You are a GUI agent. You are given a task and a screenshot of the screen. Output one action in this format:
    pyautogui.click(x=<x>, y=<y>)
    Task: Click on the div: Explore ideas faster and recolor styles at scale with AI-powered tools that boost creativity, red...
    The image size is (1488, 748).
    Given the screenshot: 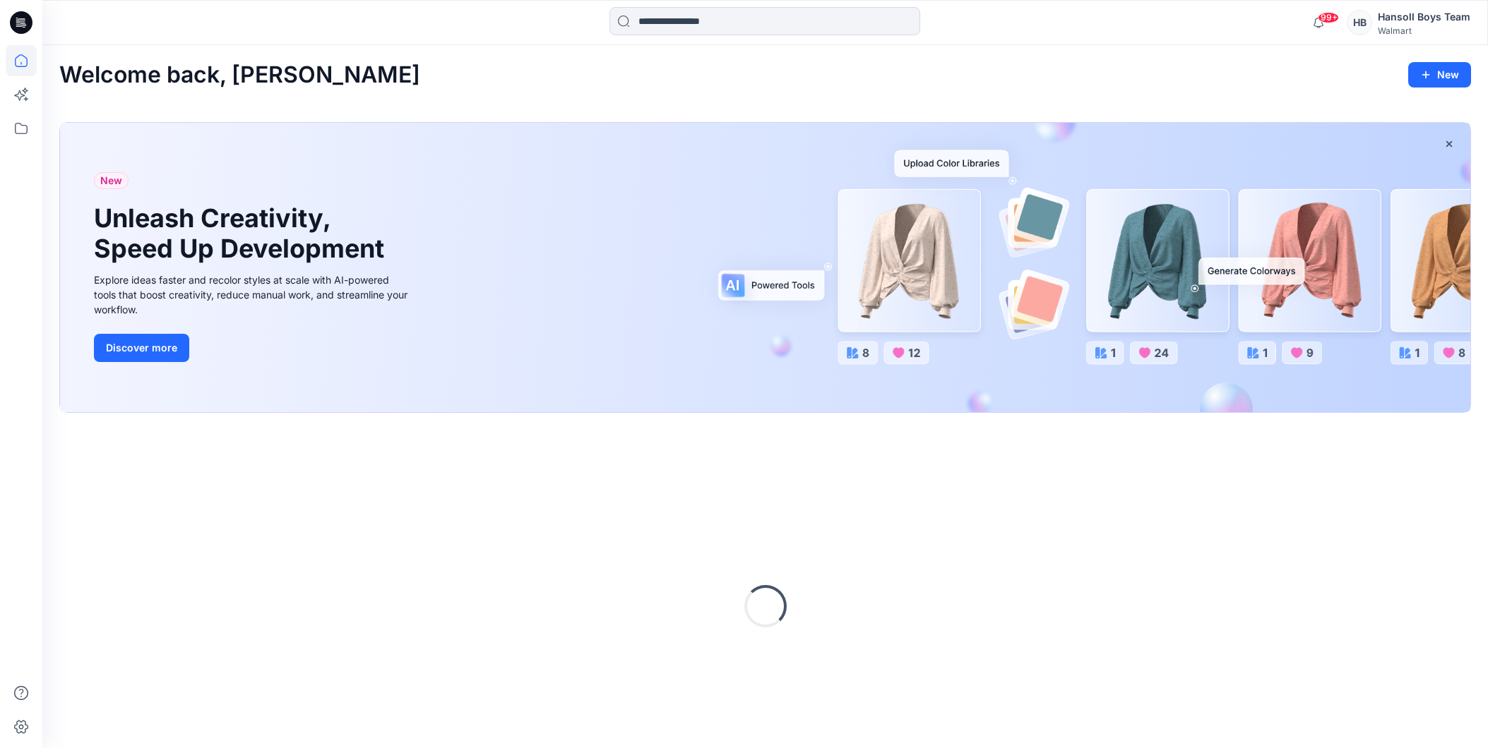 What is the action you would take?
    pyautogui.click(x=253, y=294)
    